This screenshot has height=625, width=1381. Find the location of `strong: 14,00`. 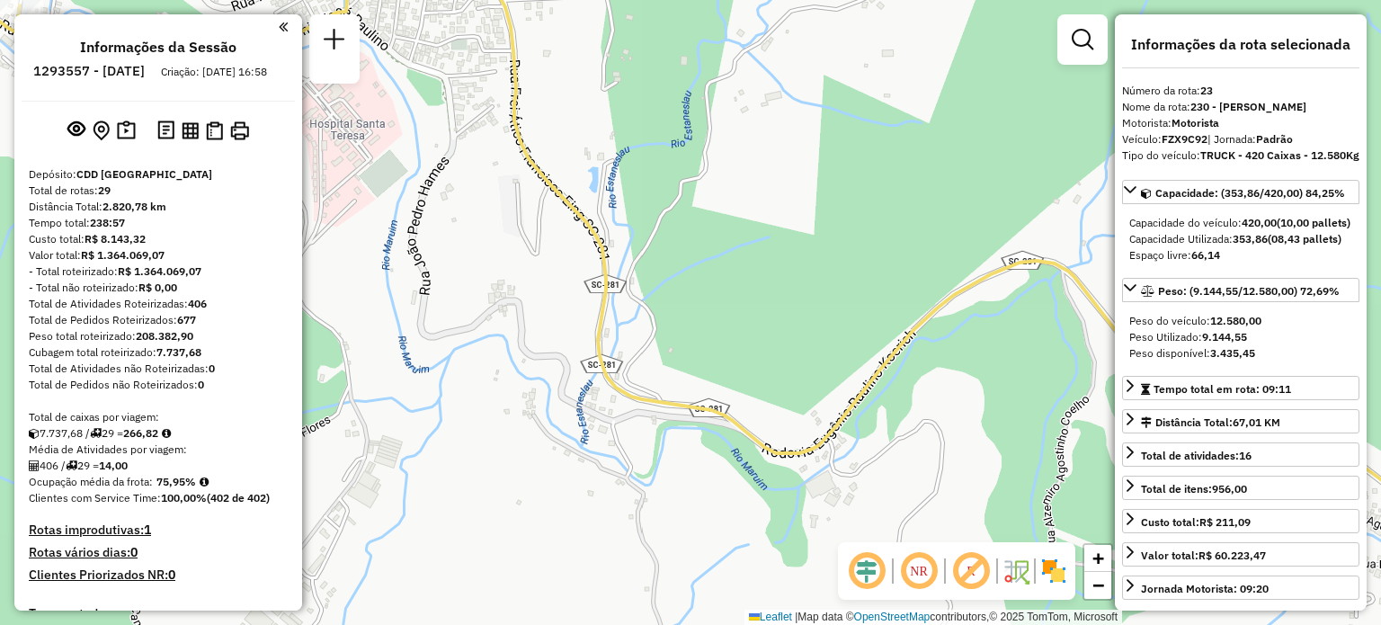

strong: 14,00 is located at coordinates (113, 465).